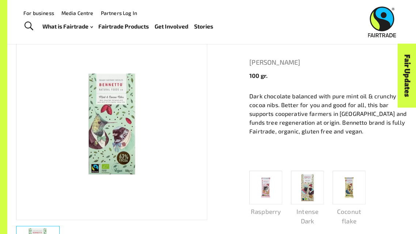  What do you see at coordinates (349, 198) in the screenshot?
I see `a: Coconut flake` at bounding box center [349, 198].